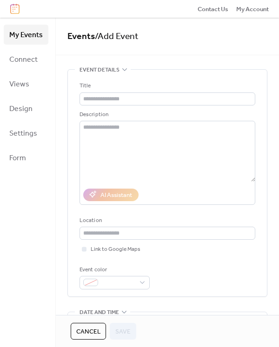 This screenshot has height=347, width=279. What do you see at coordinates (23, 60) in the screenshot?
I see `span: Connect` at bounding box center [23, 60].